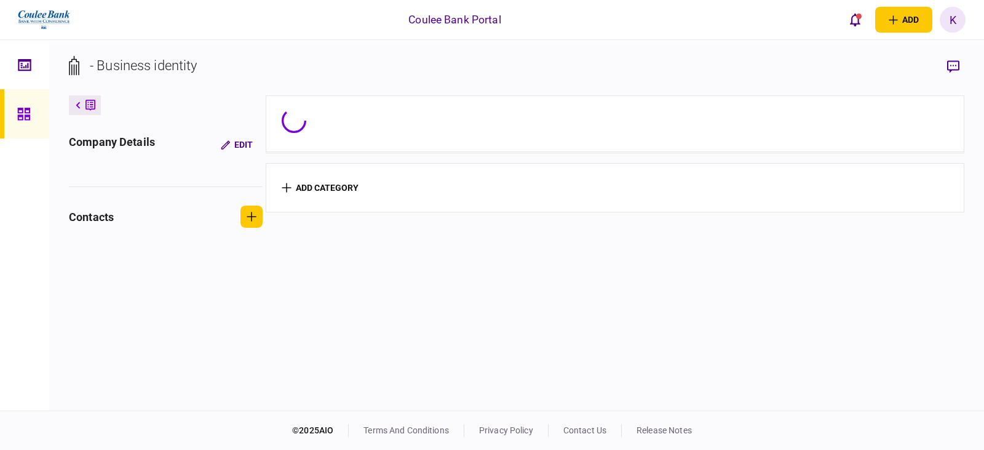  I want to click on a: release notes, so click(664, 430).